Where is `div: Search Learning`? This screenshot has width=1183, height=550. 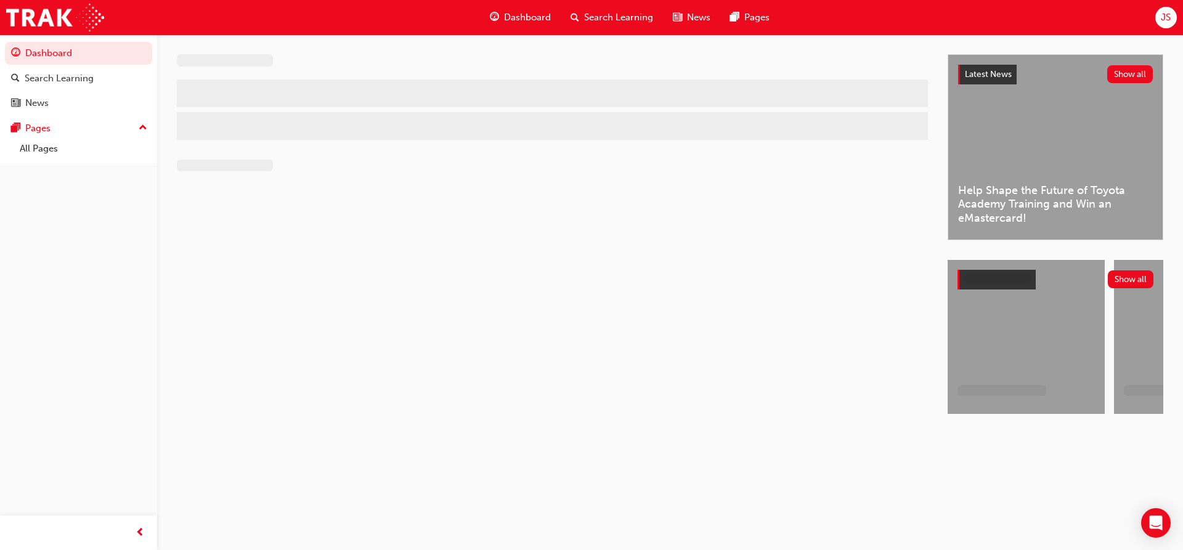 div: Search Learning is located at coordinates (59, 78).